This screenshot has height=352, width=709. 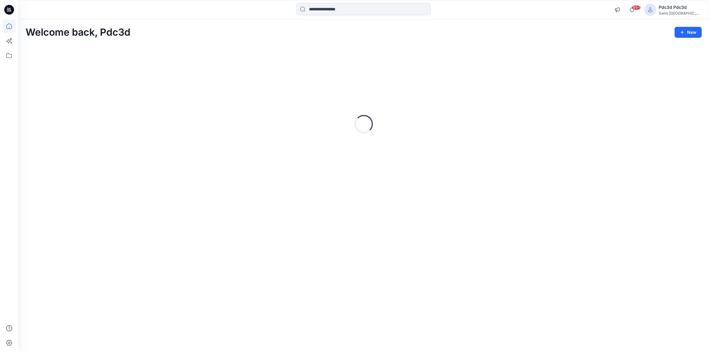 I want to click on button: New, so click(x=688, y=32).